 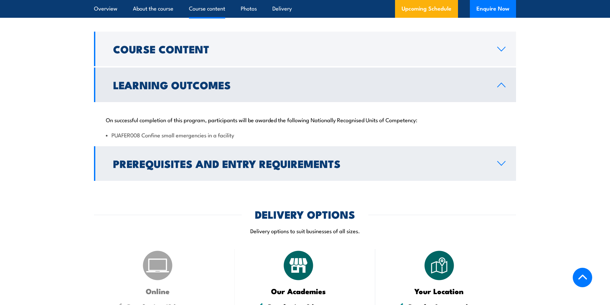 What do you see at coordinates (305, 49) in the screenshot?
I see `a: Course Content` at bounding box center [305, 49].